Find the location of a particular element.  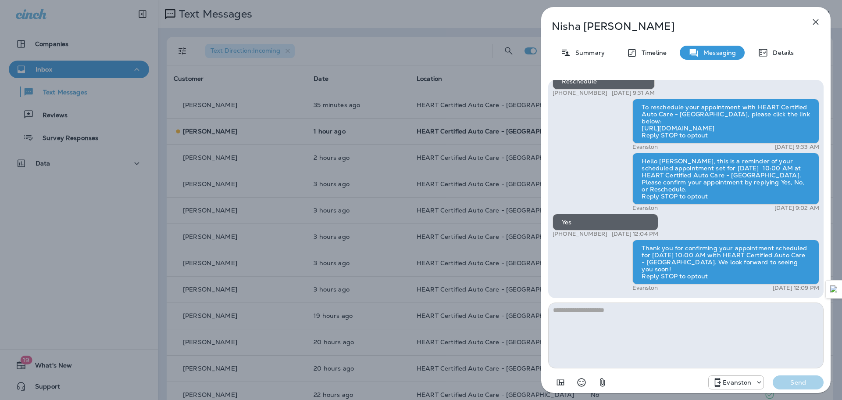

div: +1 (847) 892-1225 is located at coordinates (736, 382).